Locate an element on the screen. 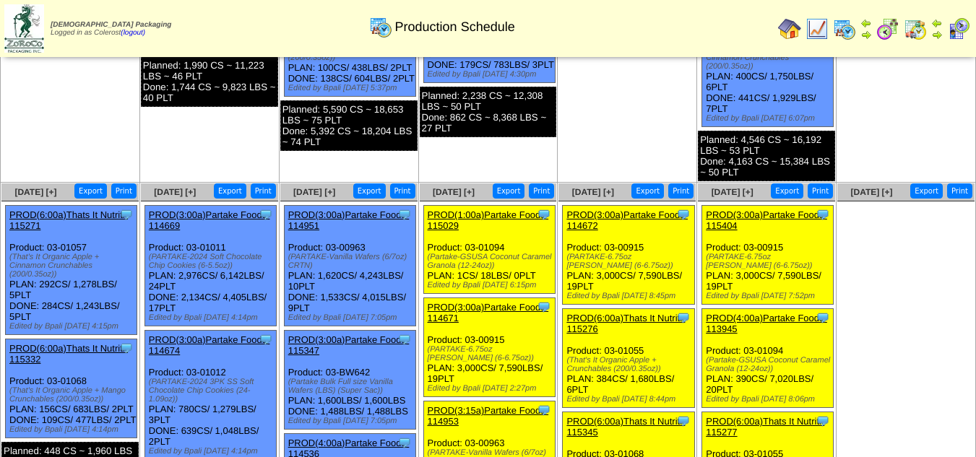  div: (PARTAKE-2024 3PK SS Soft Chocolate Chip Cookies (24-1.09oz)) is located at coordinates (212, 391).